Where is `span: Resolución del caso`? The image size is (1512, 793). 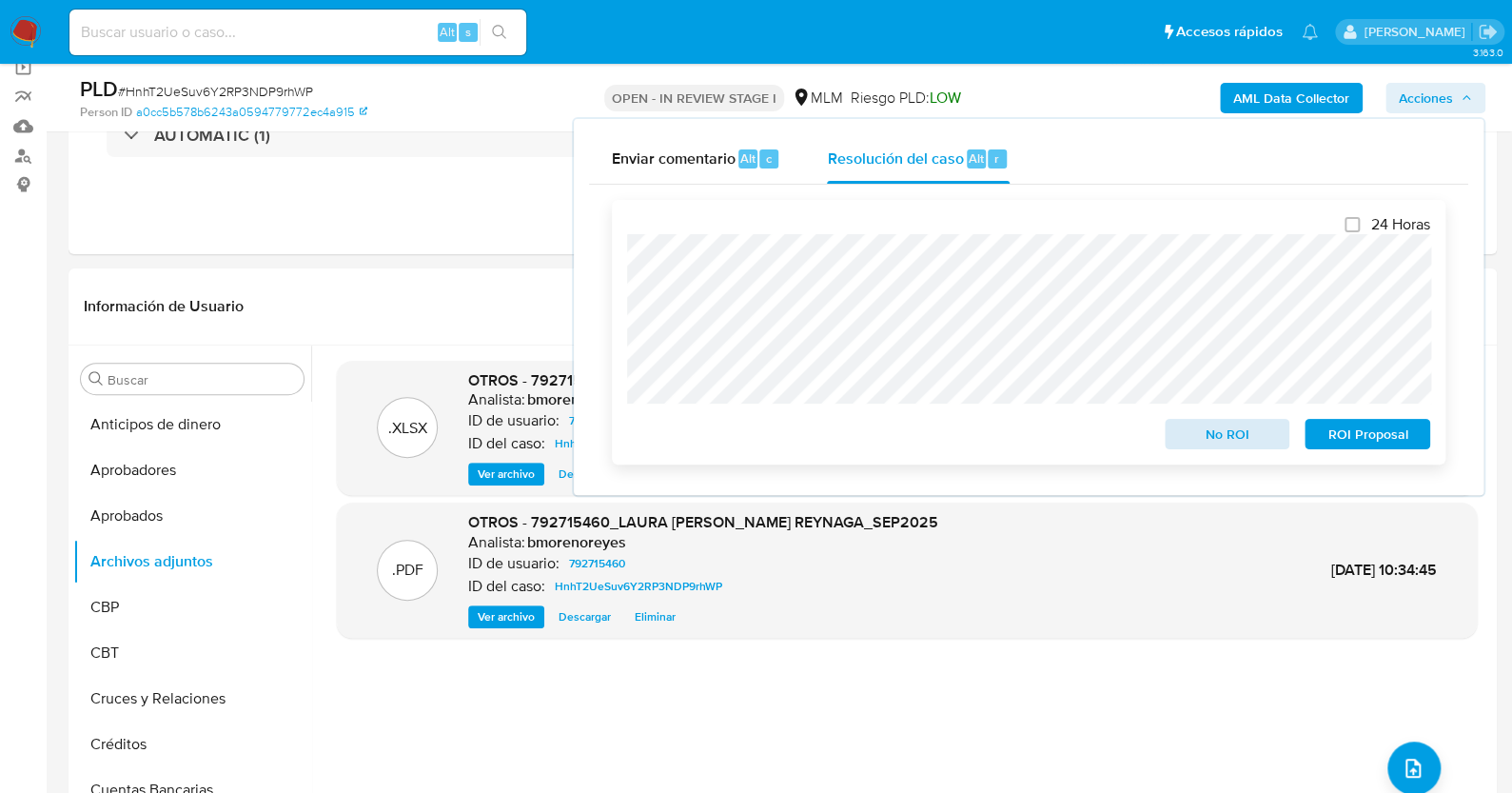 span: Resolución del caso is located at coordinates (894, 157).